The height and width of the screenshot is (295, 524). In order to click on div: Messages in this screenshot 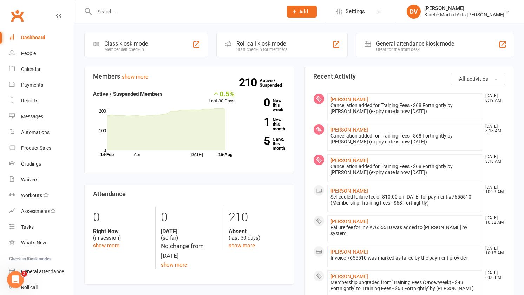, I will do `click(32, 117)`.